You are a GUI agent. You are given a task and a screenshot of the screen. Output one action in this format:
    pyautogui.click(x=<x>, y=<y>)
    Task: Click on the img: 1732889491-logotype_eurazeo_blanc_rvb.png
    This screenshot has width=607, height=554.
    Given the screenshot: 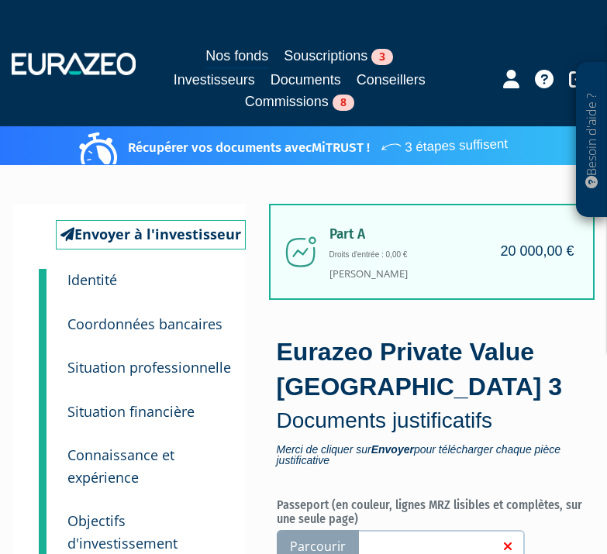 What is the action you would take?
    pyautogui.click(x=74, y=64)
    